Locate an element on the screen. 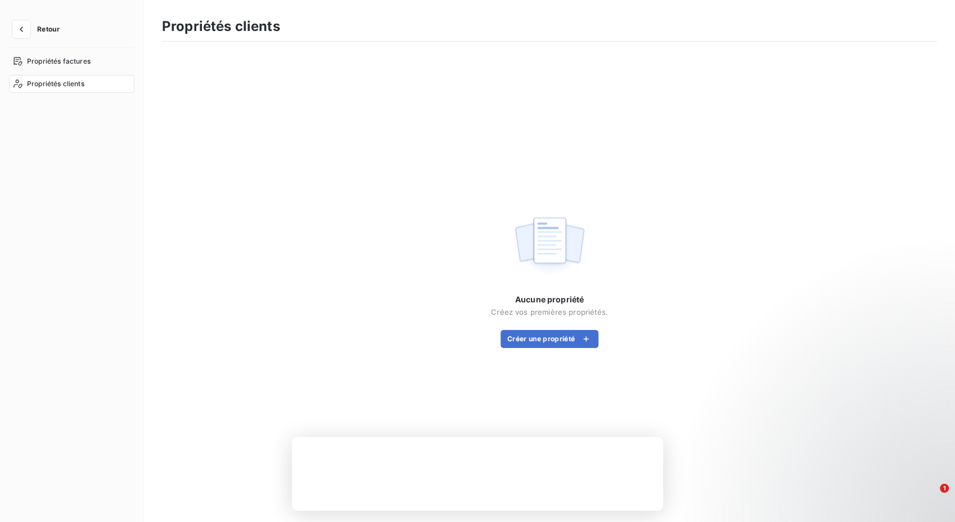 This screenshot has height=522, width=955. button: Créer une propriété is located at coordinates (550, 339).